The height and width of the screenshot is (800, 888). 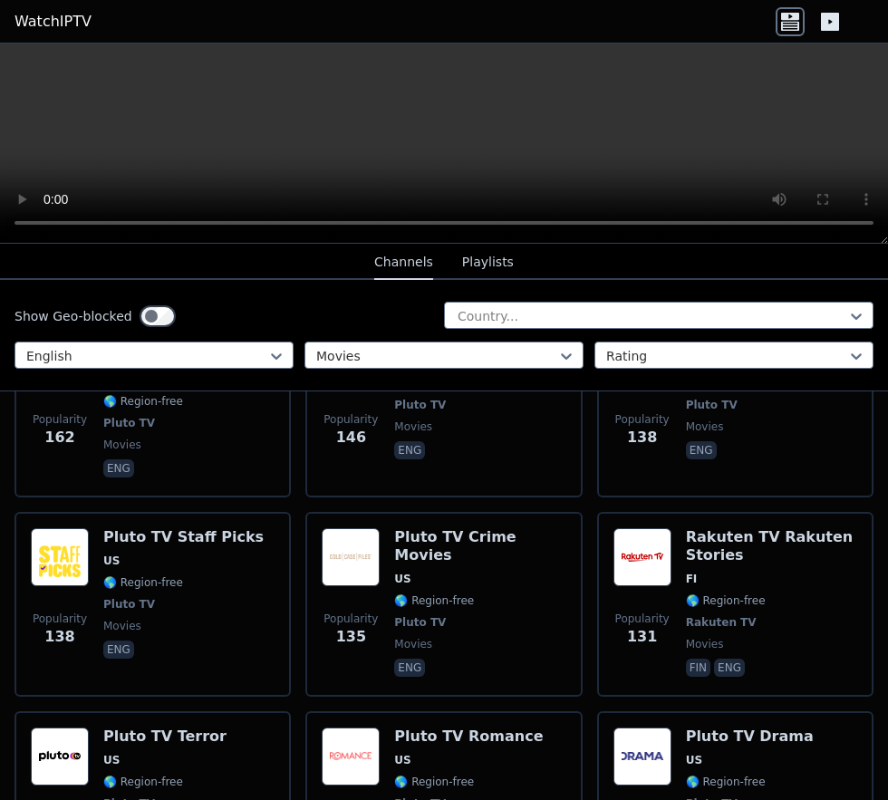 I want to click on span: FI, so click(x=691, y=579).